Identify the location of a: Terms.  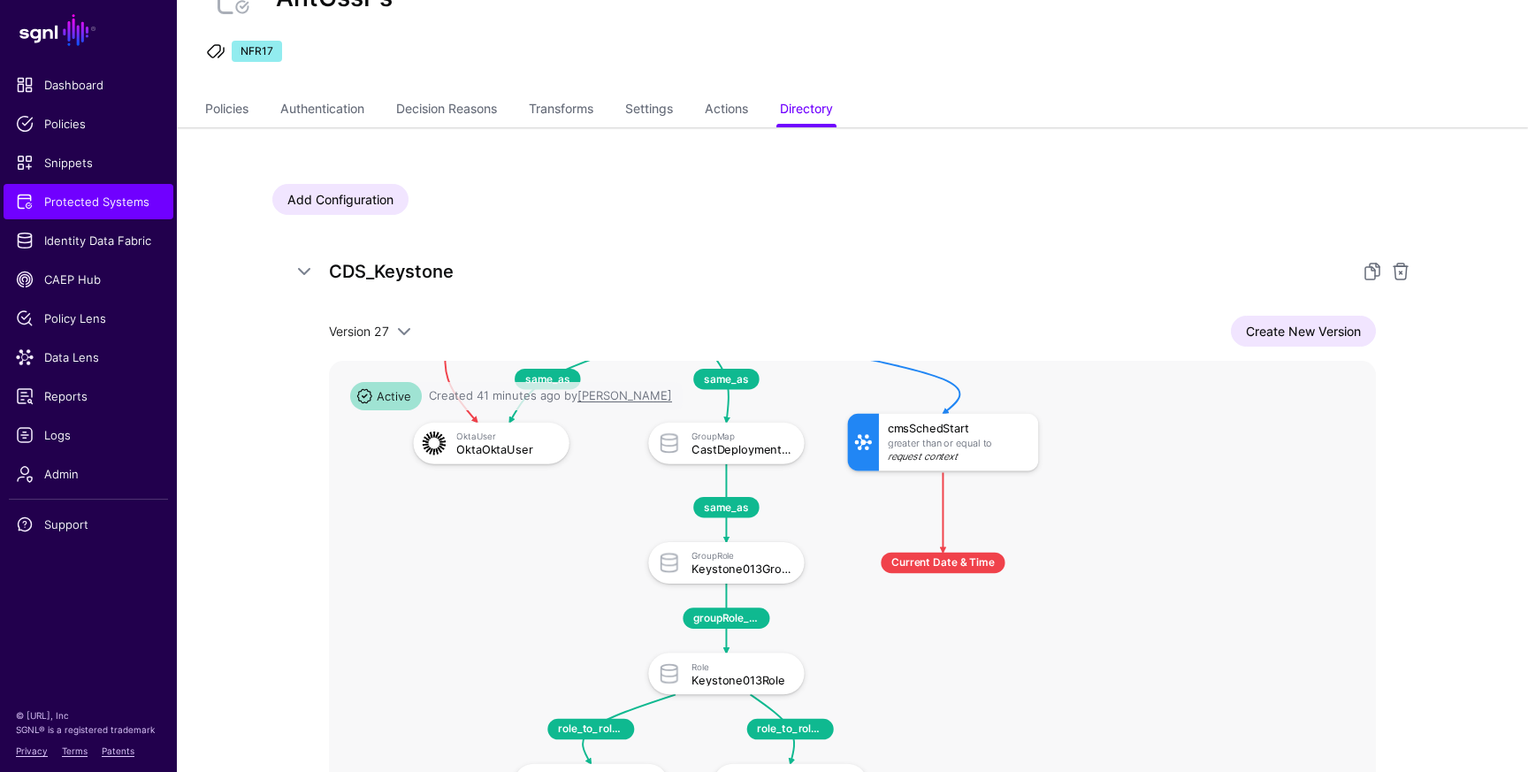
(74, 751).